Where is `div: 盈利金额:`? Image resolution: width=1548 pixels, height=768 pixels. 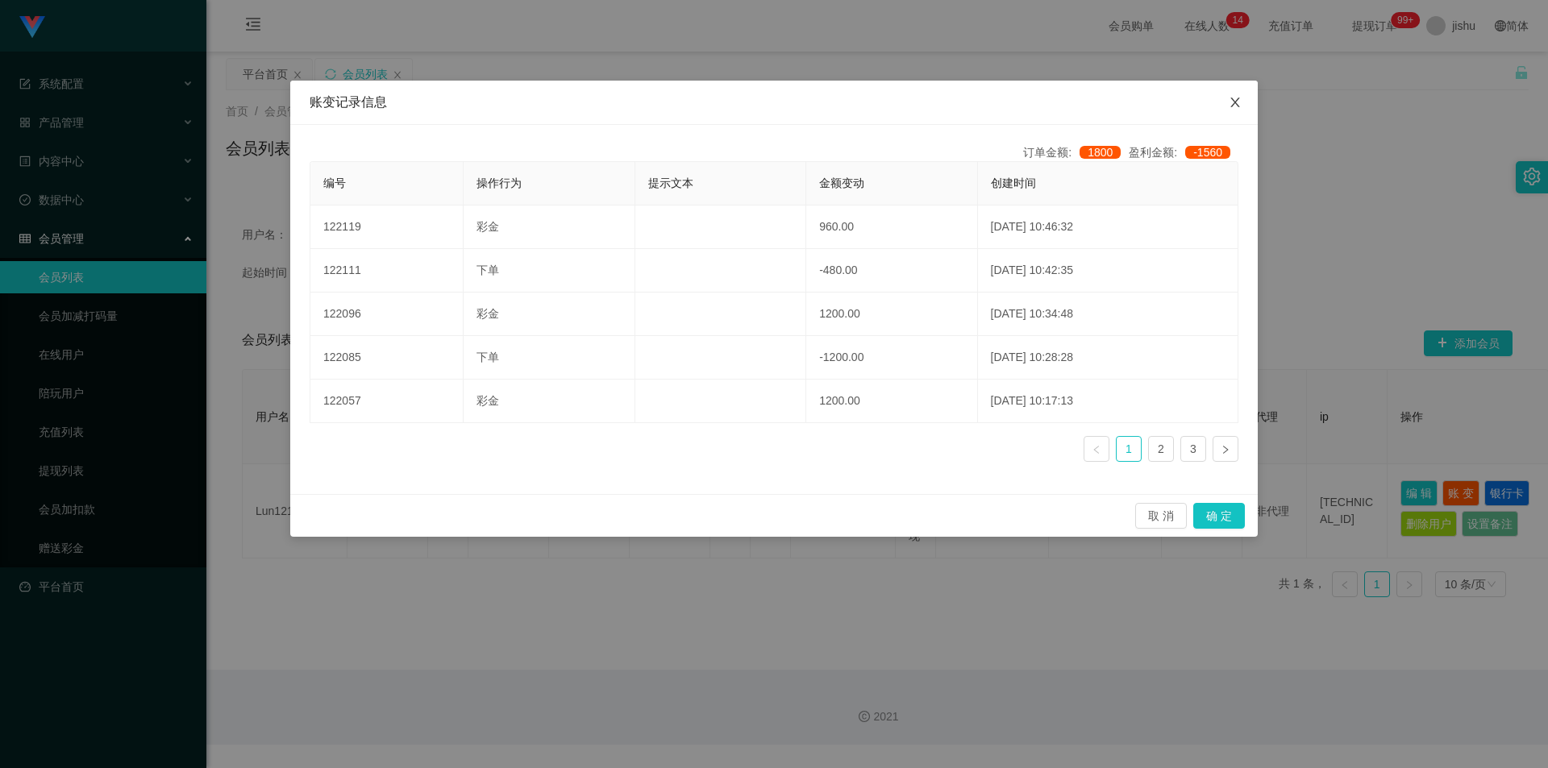 div: 盈利金额: is located at coordinates (1183, 152).